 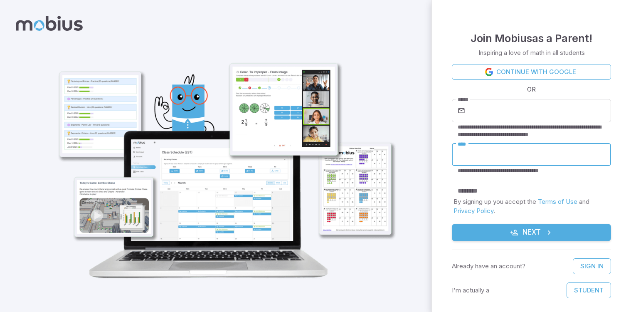 What do you see at coordinates (588, 290) in the screenshot?
I see `button: Student` at bounding box center [588, 290].